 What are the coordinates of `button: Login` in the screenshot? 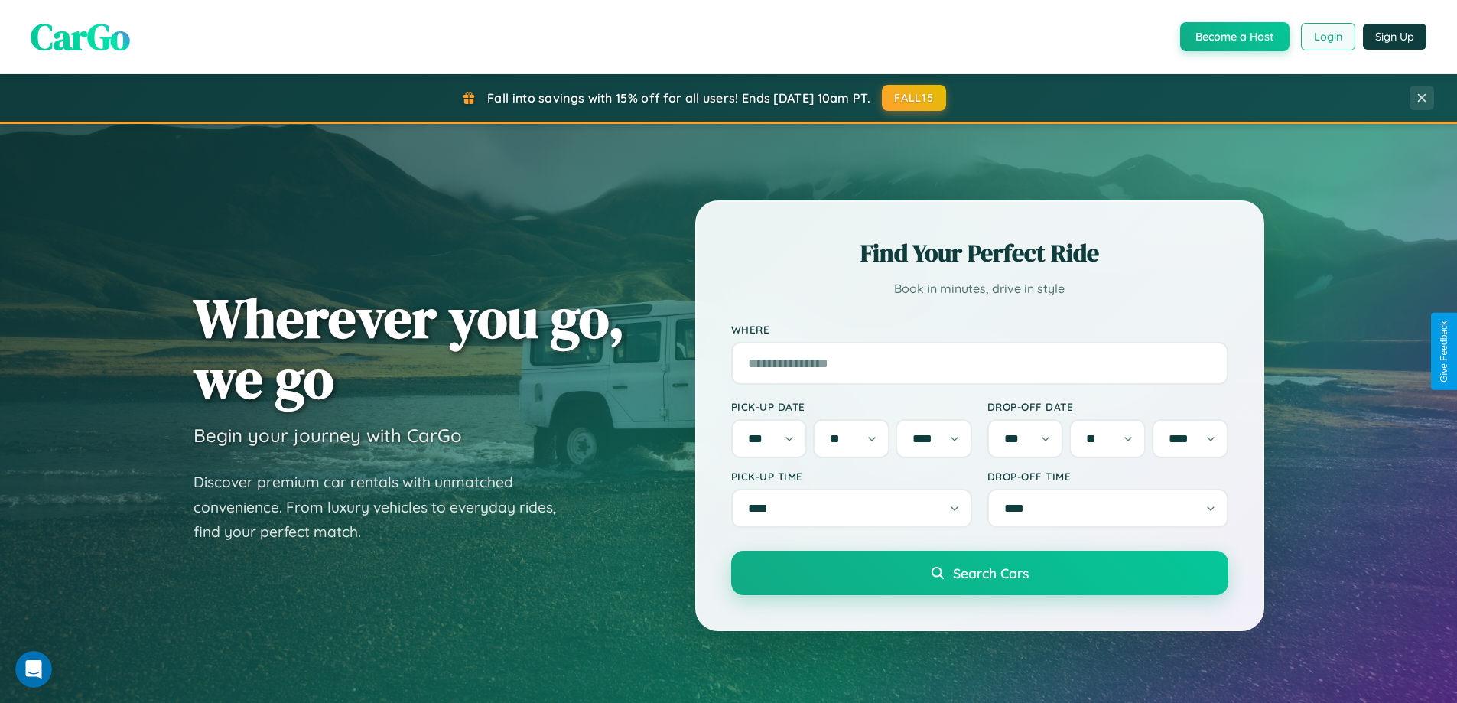 It's located at (1328, 37).